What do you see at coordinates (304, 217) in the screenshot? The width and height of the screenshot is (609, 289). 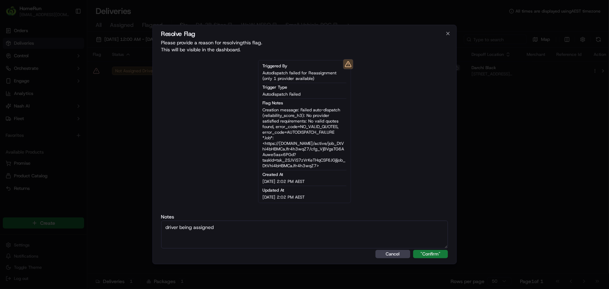 I see `label: Notes` at bounding box center [304, 217].